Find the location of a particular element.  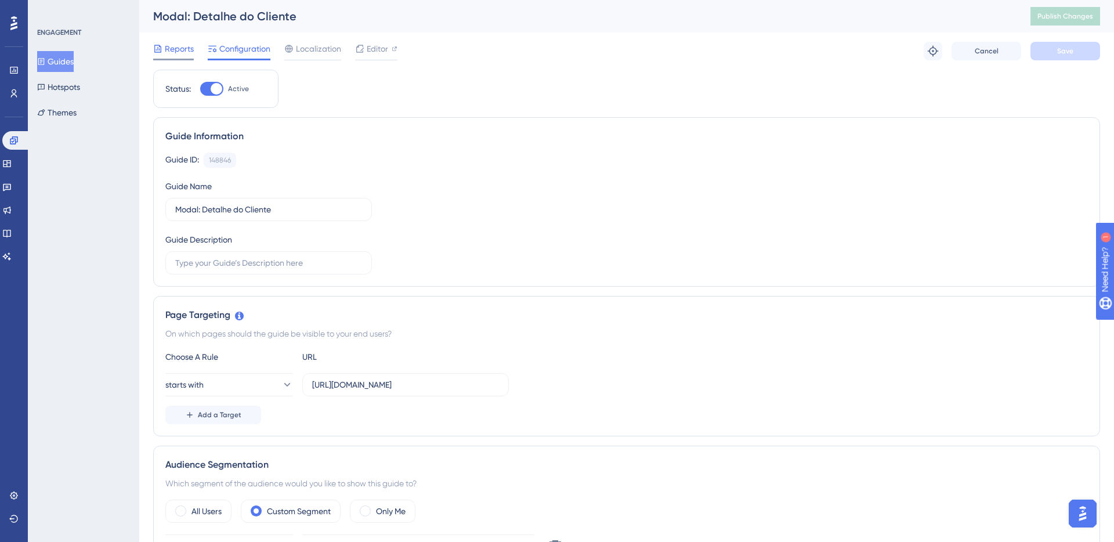

button: Guides is located at coordinates (55, 62).